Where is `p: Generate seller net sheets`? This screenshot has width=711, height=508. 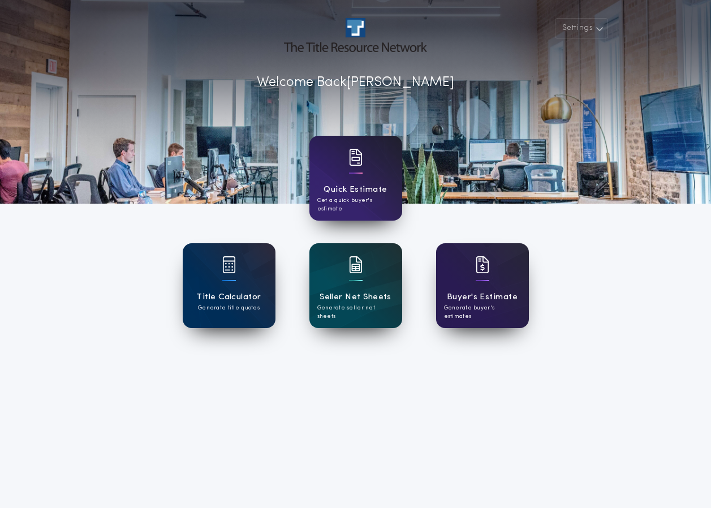
p: Generate seller net sheets is located at coordinates (356, 312).